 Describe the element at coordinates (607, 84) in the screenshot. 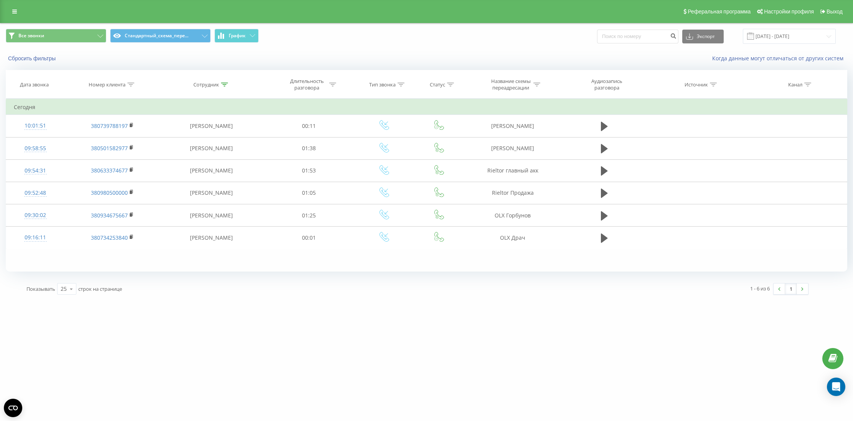

I see `div: Аудиозапись разговора` at that location.